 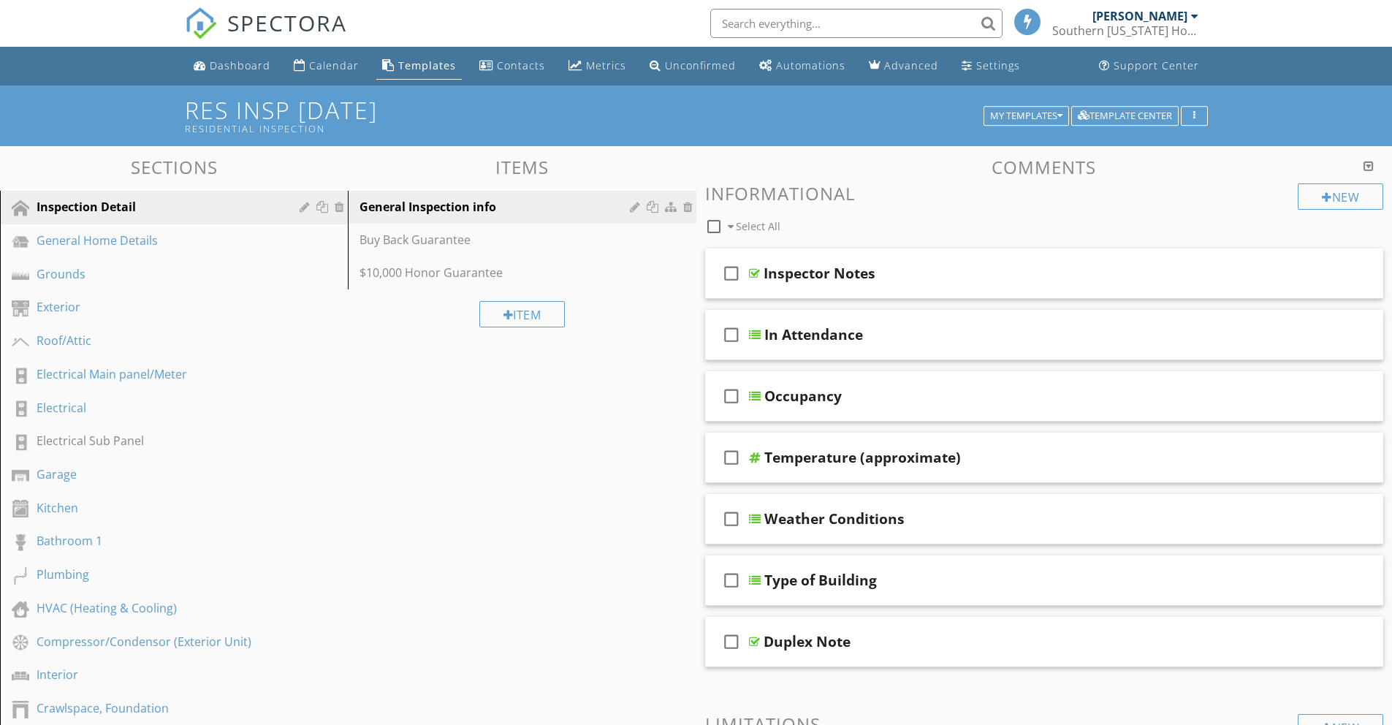 I want to click on div: Electrical, so click(x=157, y=408).